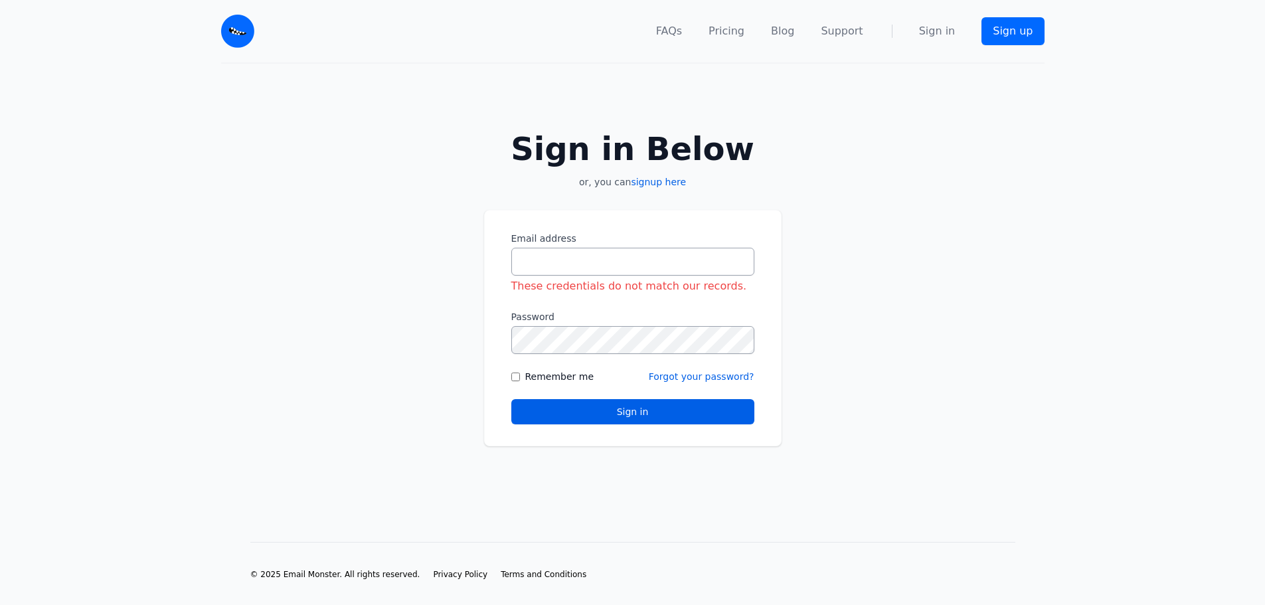  What do you see at coordinates (543, 575) in the screenshot?
I see `a: Terms and Conditions` at bounding box center [543, 575].